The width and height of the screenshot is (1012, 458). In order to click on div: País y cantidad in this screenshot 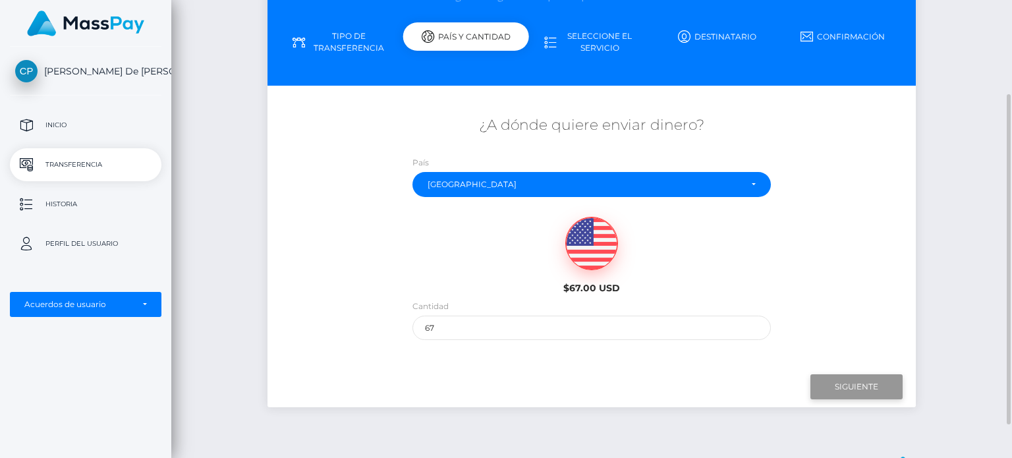, I will do `click(466, 36)`.